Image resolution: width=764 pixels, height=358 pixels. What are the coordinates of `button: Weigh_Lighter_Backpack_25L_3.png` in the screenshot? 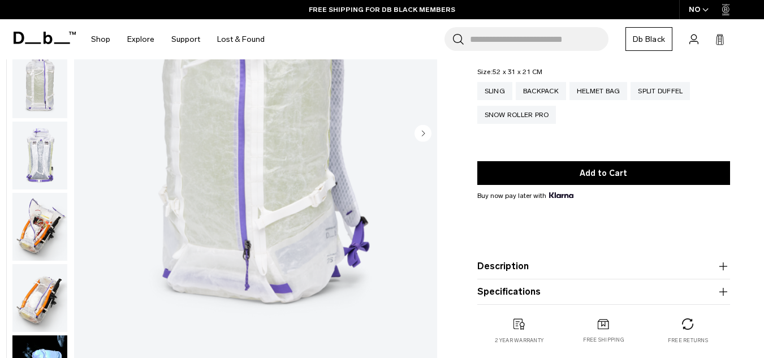 It's located at (40, 155).